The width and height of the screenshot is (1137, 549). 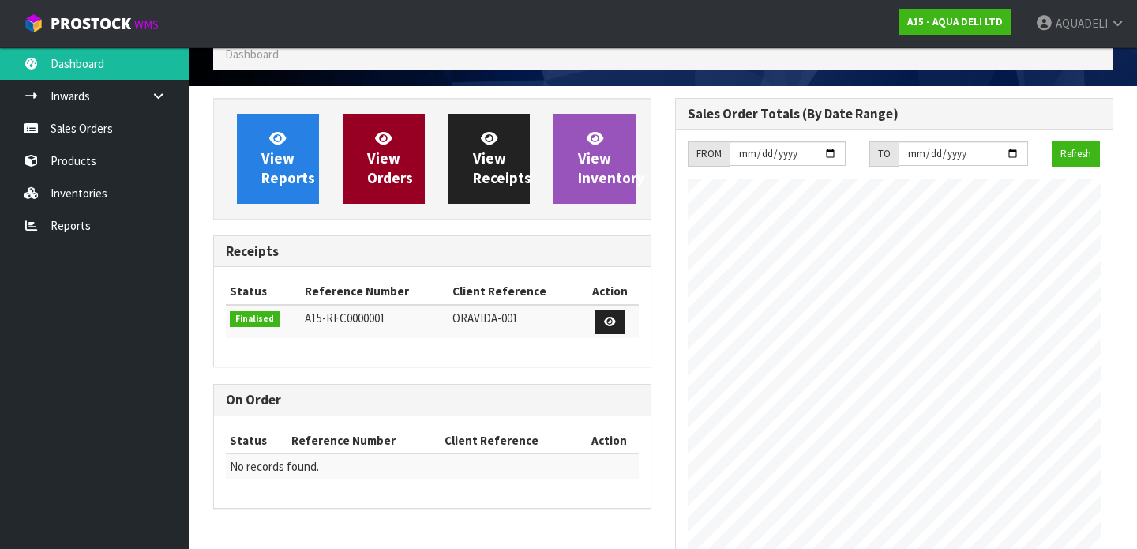 I want to click on td: No records found., so click(x=432, y=466).